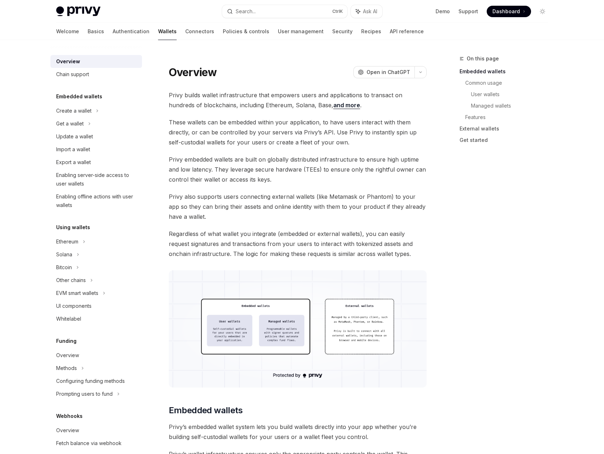 The height and width of the screenshot is (454, 604). What do you see at coordinates (506, 11) in the screenshot?
I see `span: Dashboard` at bounding box center [506, 11].